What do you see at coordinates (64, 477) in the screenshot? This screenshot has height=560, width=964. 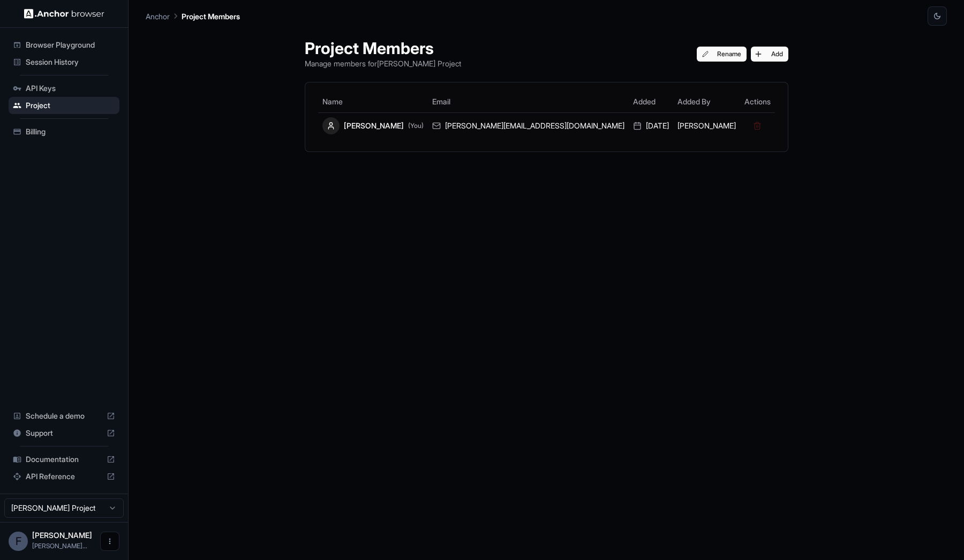 I see `span: API Reference` at bounding box center [64, 477].